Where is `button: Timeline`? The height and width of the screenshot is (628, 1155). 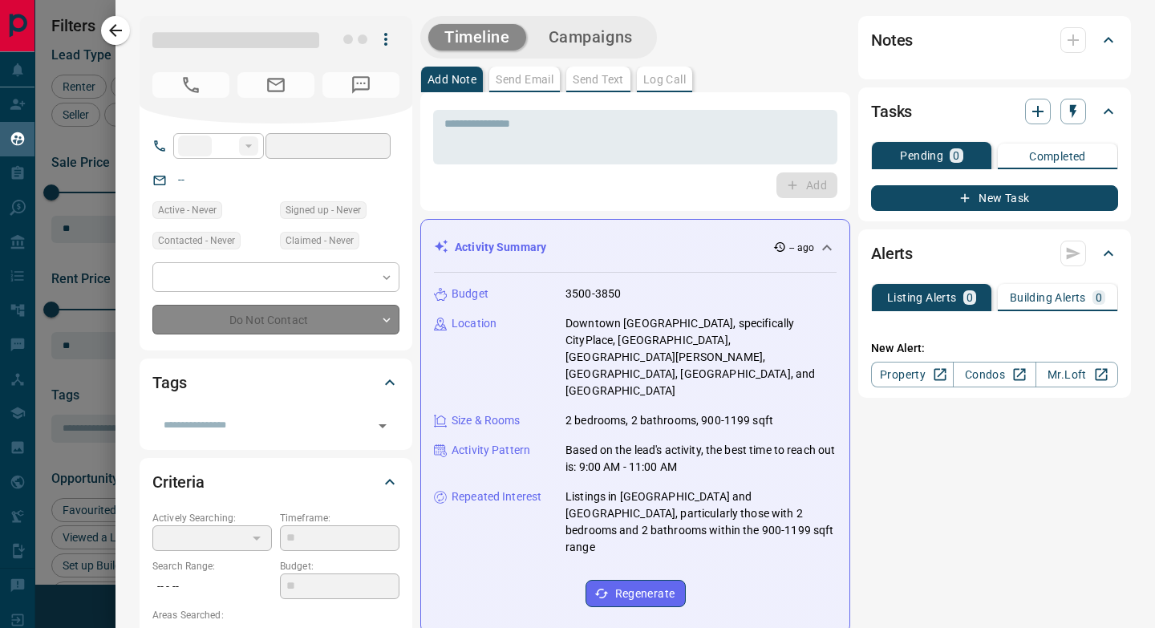
button: Timeline is located at coordinates (477, 37).